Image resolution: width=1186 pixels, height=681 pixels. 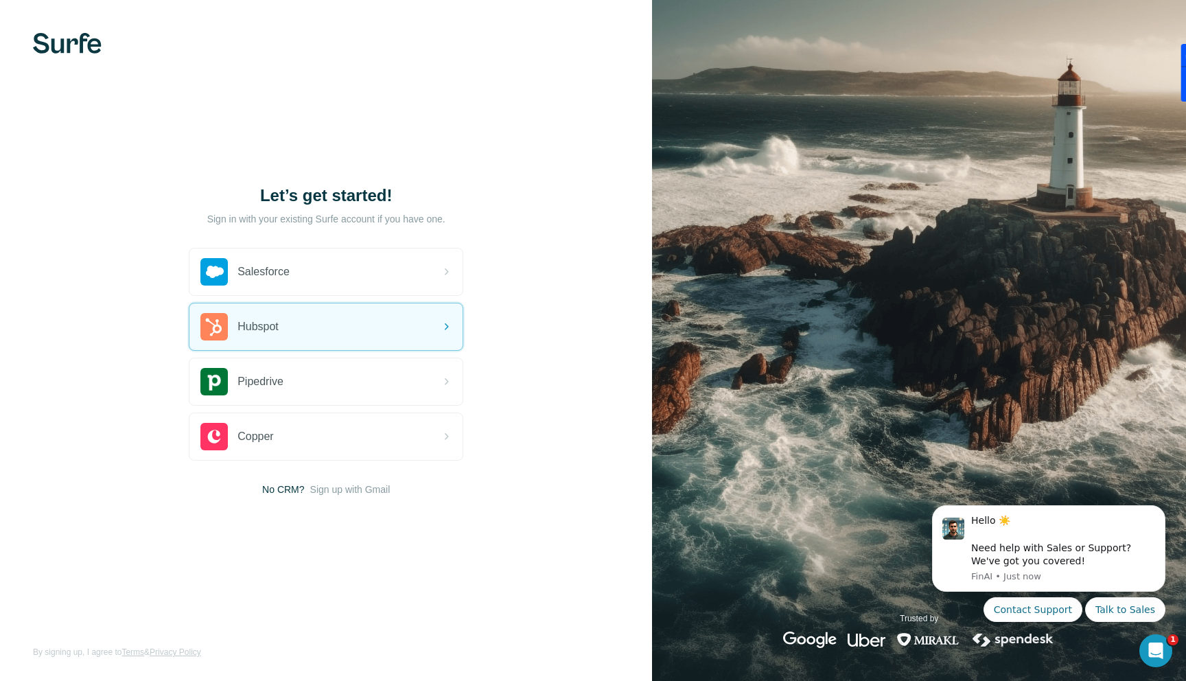 What do you see at coordinates (350, 489) in the screenshot?
I see `button: Sign up with Gmail` at bounding box center [350, 489].